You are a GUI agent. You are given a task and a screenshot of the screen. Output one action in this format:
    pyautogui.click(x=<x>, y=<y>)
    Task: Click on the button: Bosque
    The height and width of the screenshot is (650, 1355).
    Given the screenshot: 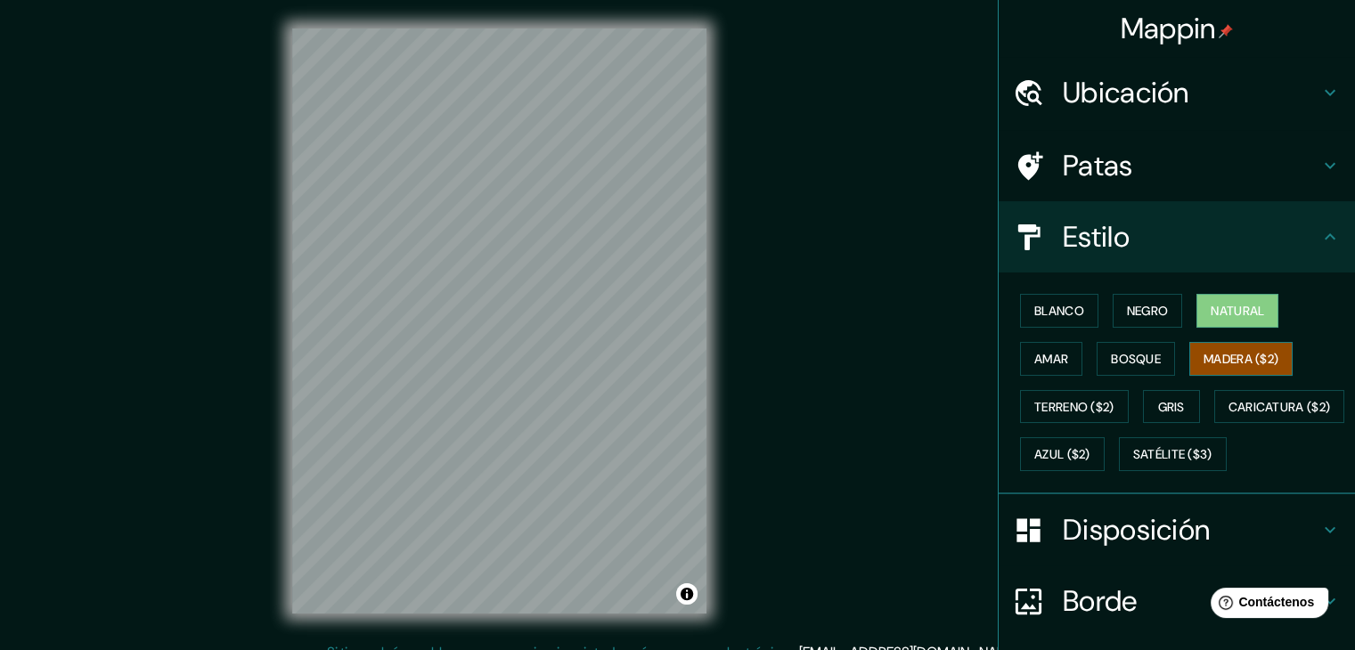 What is the action you would take?
    pyautogui.click(x=1136, y=359)
    